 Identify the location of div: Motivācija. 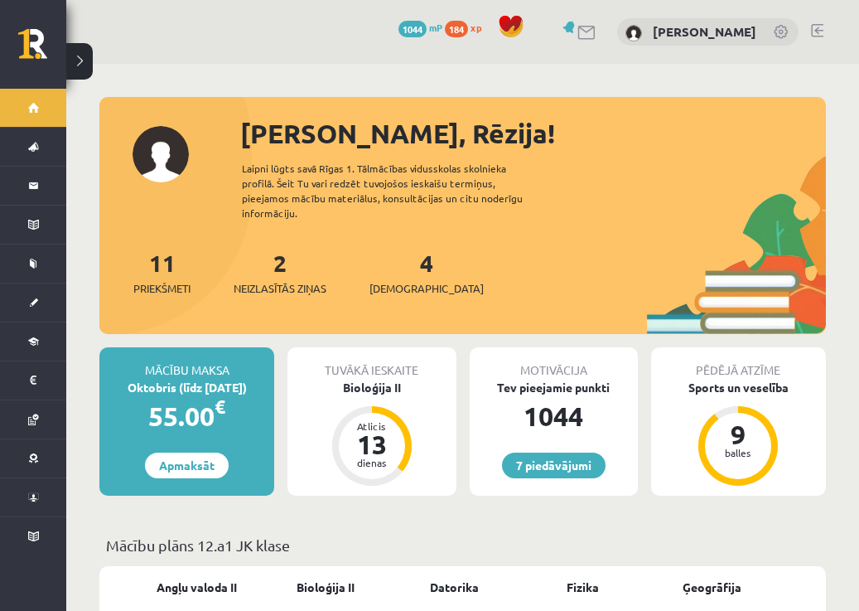
(553, 363).